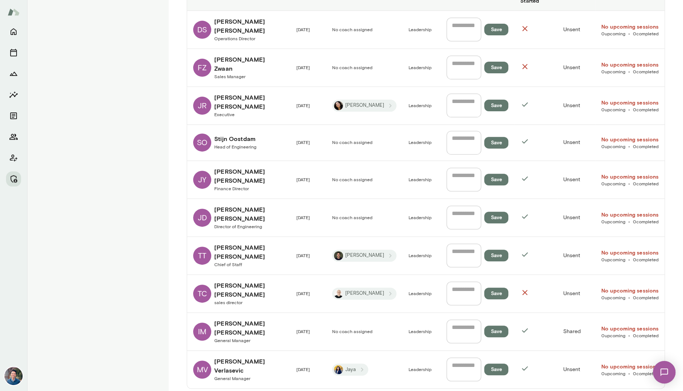  What do you see at coordinates (14, 179) in the screenshot?
I see `button: Manage` at bounding box center [14, 179].